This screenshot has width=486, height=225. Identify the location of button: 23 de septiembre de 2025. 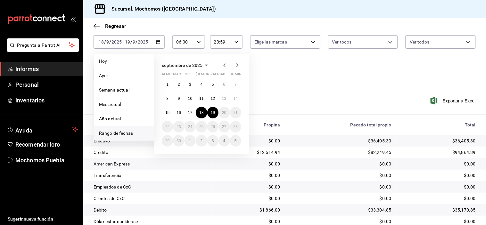
(178, 127).